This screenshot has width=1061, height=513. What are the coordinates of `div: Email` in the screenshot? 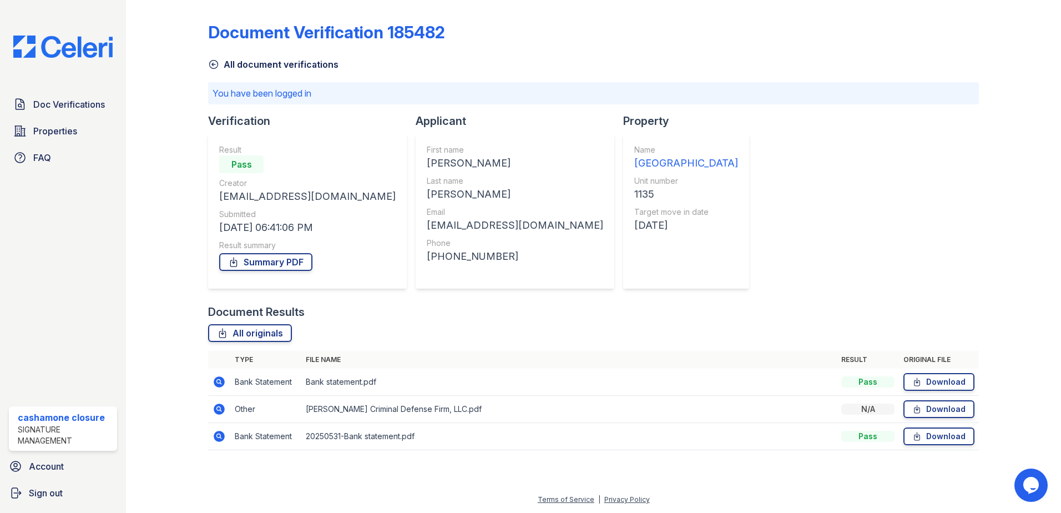 It's located at (515, 212).